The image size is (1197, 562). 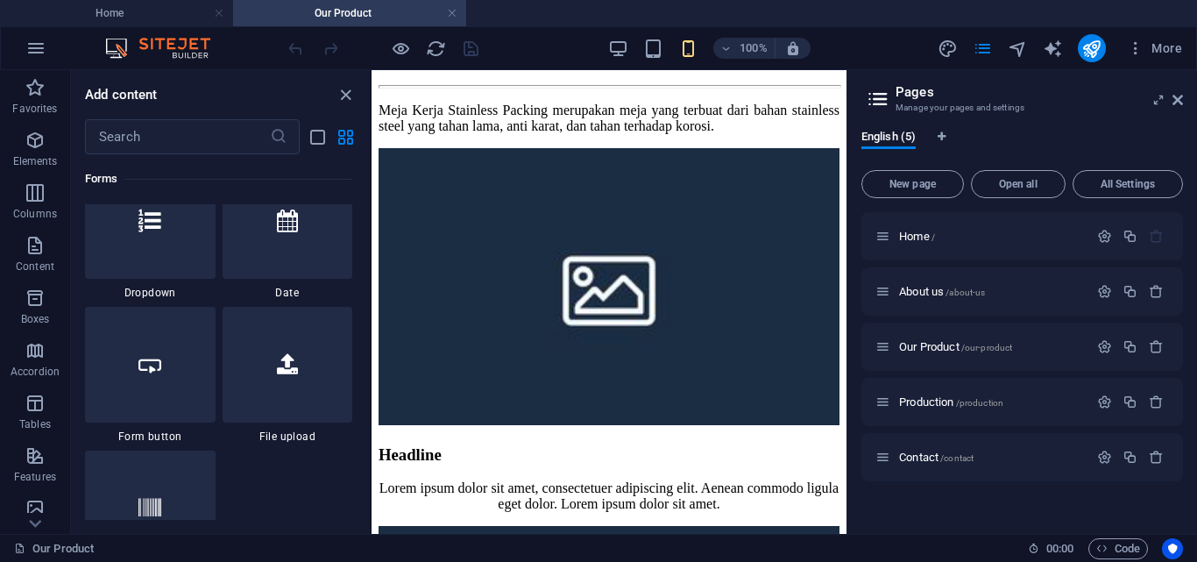 What do you see at coordinates (288, 375) in the screenshot?
I see `div: File upload` at bounding box center [288, 375].